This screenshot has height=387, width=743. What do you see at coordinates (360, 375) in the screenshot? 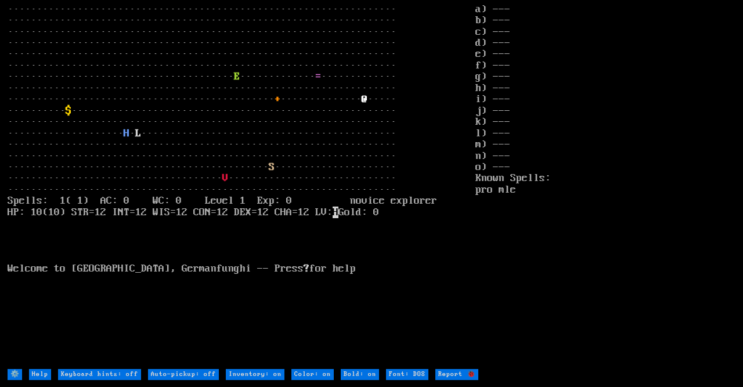
I see `input: Bold: on` at bounding box center [360, 375].